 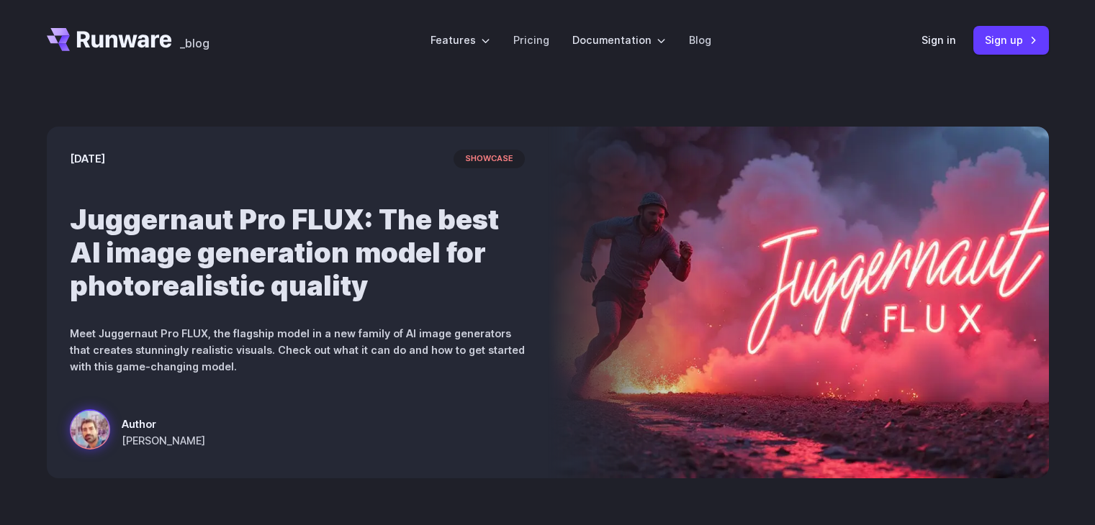 I want to click on a: Pricing, so click(x=531, y=40).